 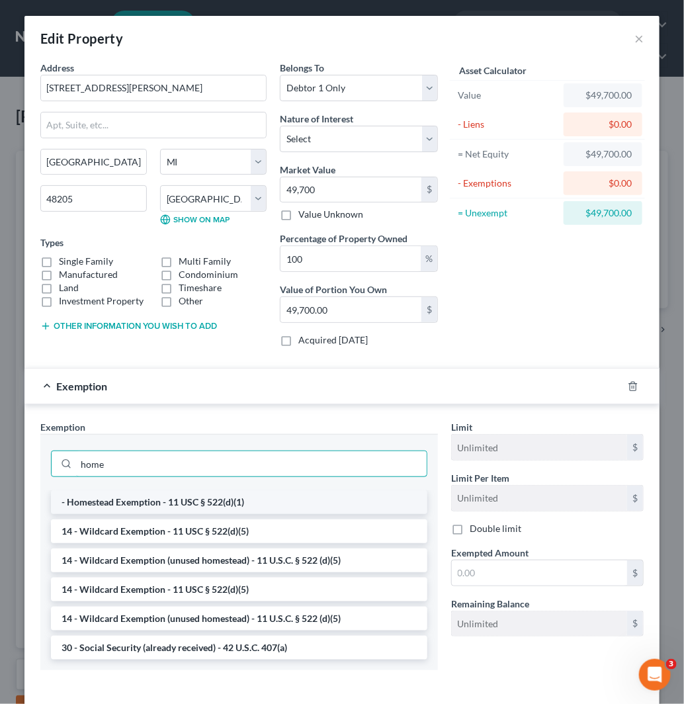 I want to click on label: Market Value, so click(x=308, y=169).